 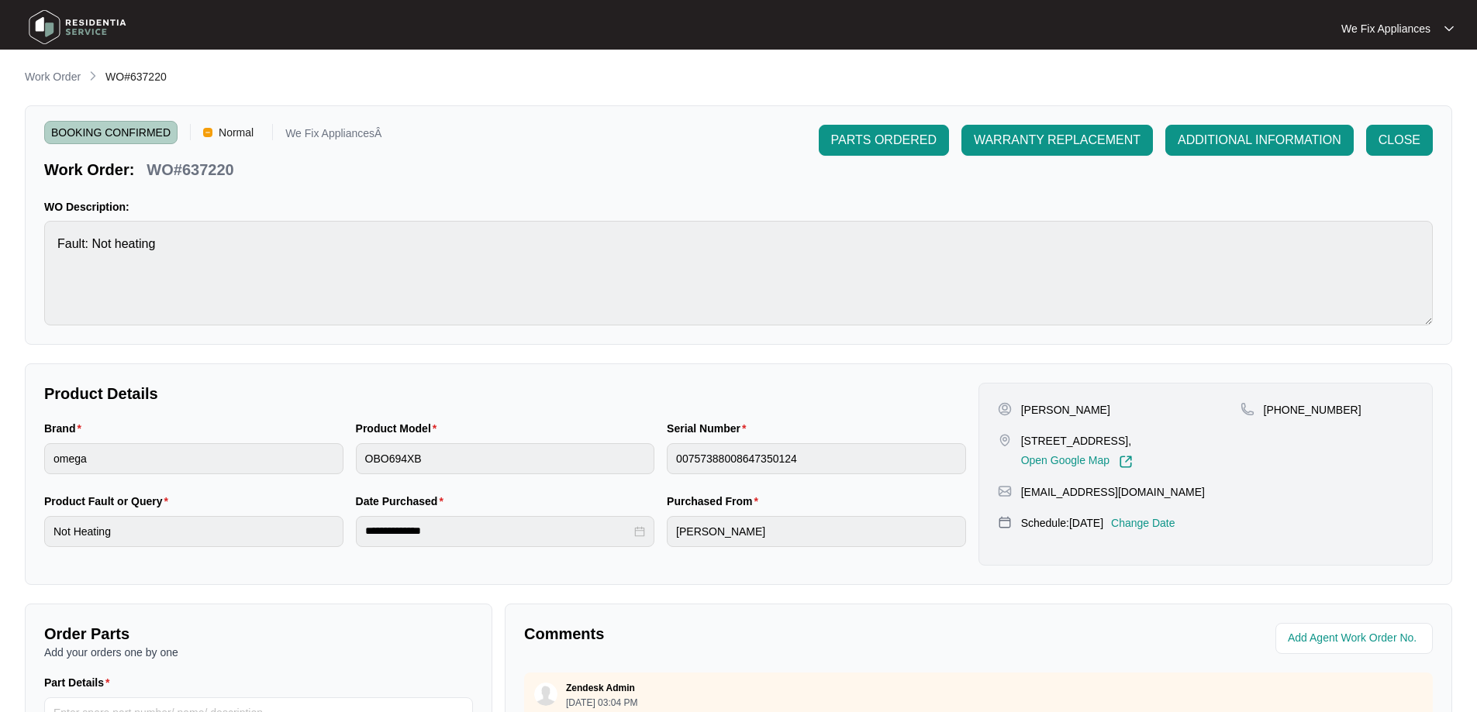 I want to click on span: WO#637220, so click(x=136, y=77).